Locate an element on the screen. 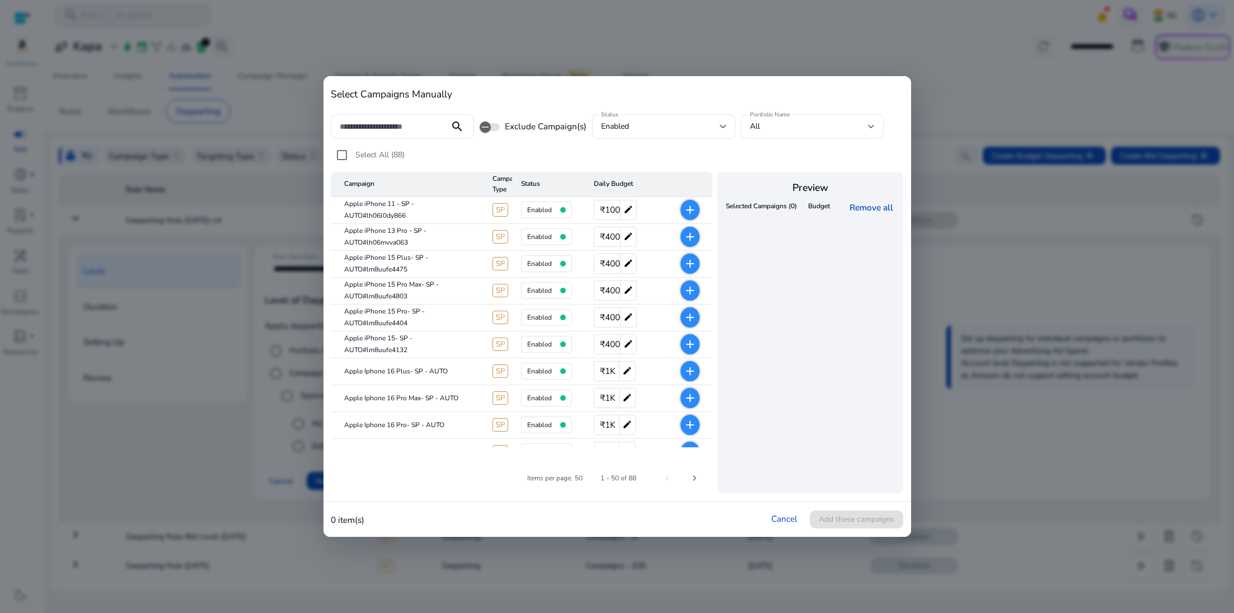 The image size is (1234, 613). span: ₹100 is located at coordinates (610, 210).